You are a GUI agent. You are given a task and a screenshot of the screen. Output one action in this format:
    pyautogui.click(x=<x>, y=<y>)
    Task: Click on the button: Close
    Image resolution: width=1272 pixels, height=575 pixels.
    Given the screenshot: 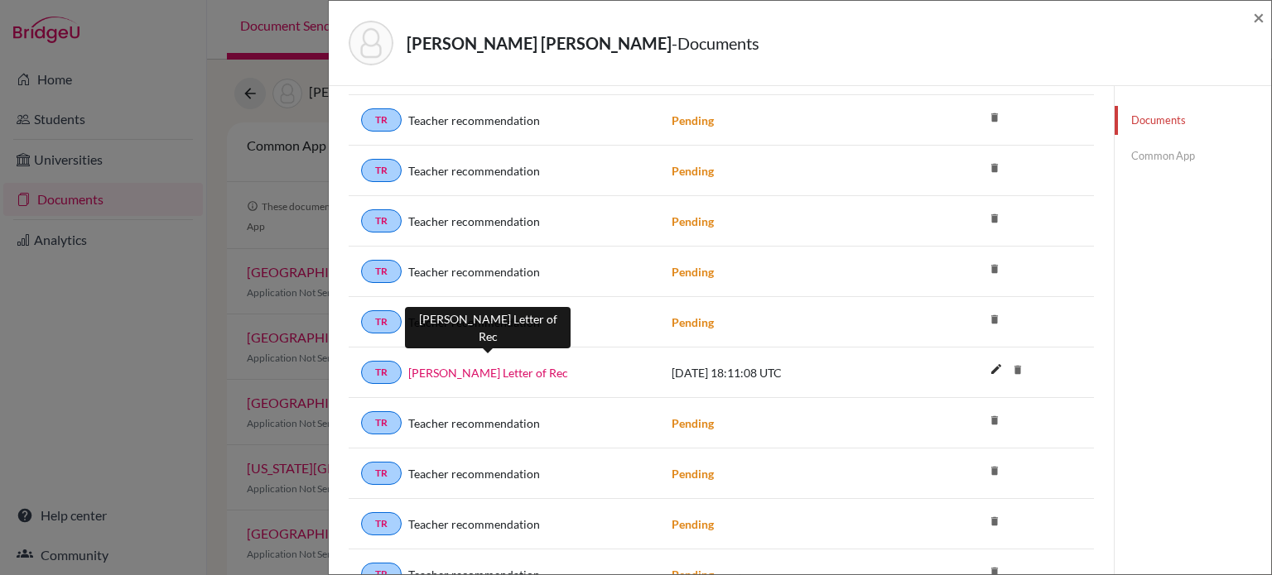 What is the action you would take?
    pyautogui.click(x=1259, y=17)
    